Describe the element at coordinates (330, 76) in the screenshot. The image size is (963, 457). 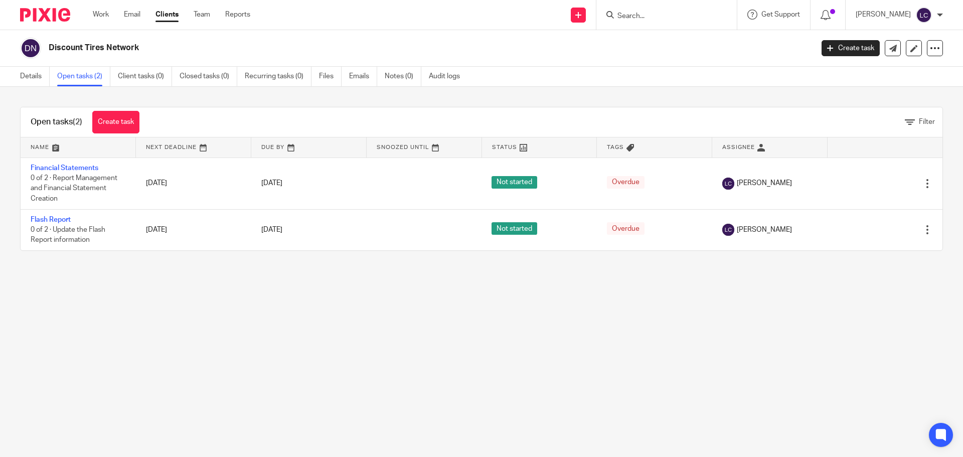
I see `a: Files` at that location.